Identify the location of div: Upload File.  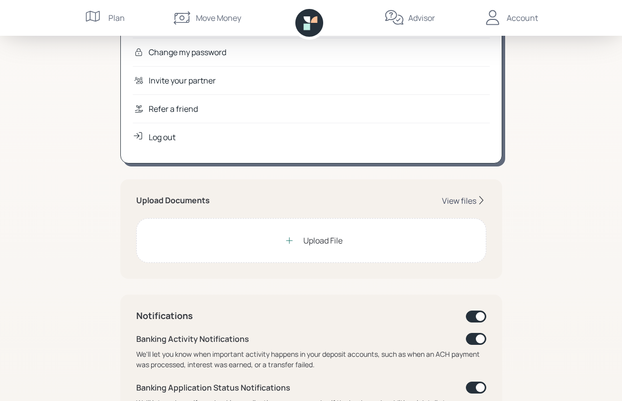
(323, 241).